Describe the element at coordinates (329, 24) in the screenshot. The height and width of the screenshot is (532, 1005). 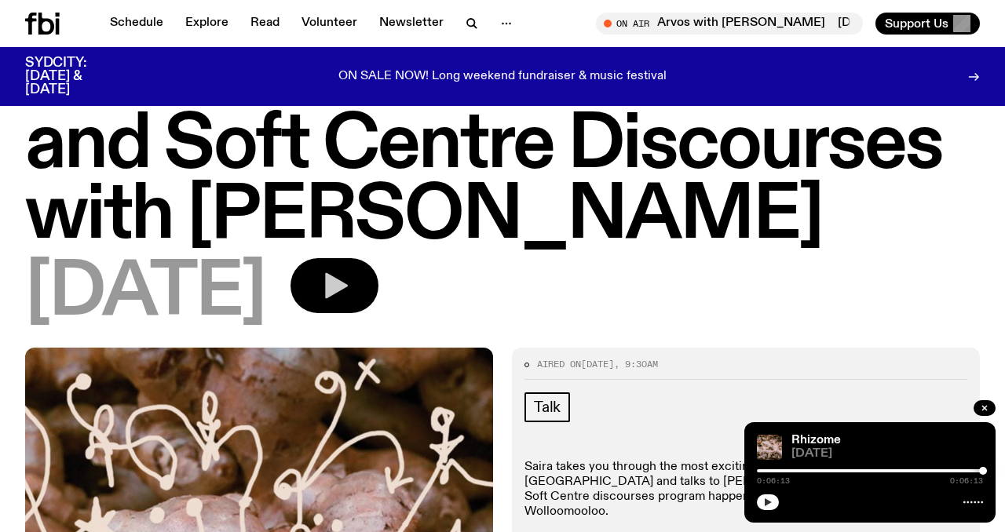
I see `a: Volunteer` at that location.